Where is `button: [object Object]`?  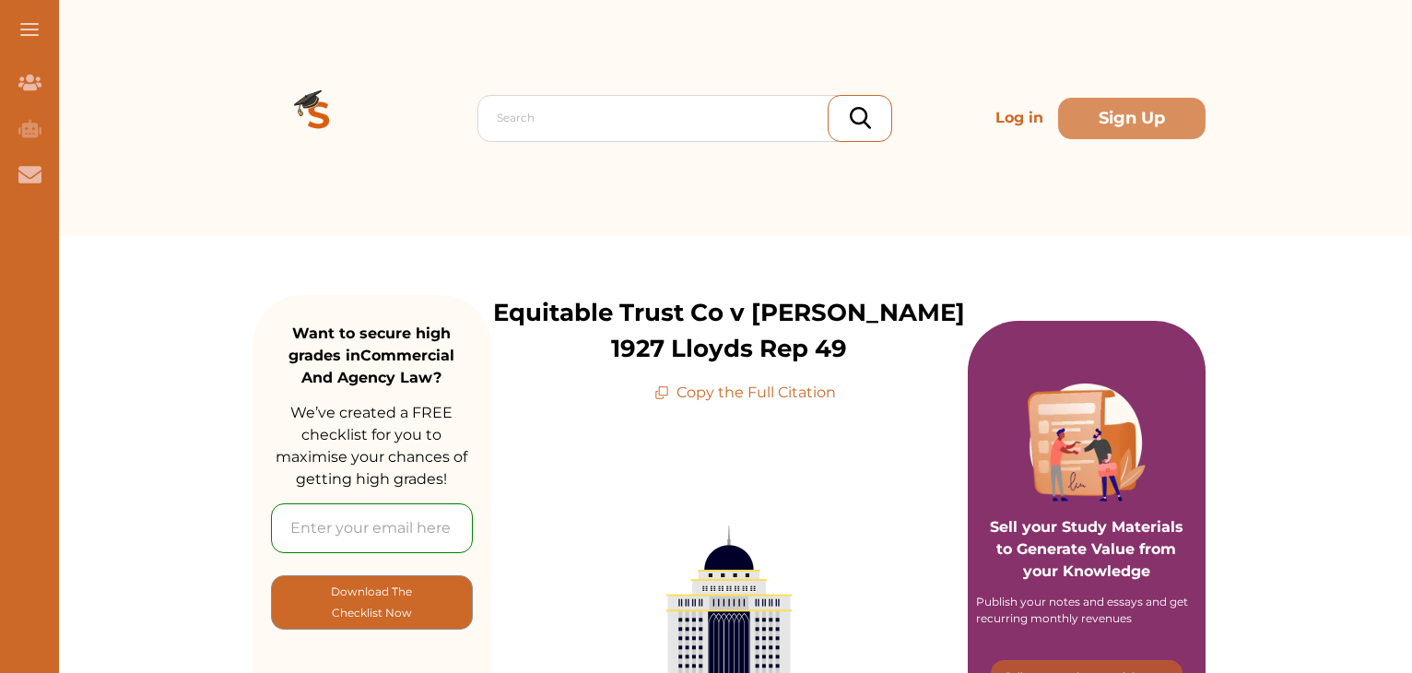
button: [object Object] is located at coordinates (371, 602).